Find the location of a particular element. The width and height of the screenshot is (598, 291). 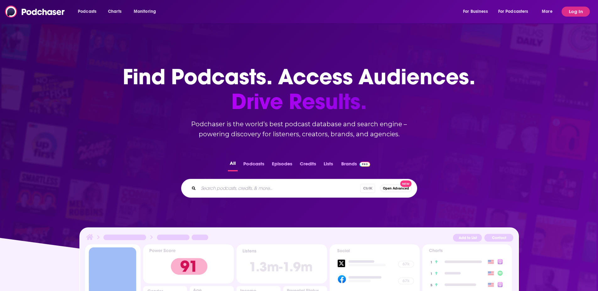

img: Podcast Insights Listens is located at coordinates (281, 264).